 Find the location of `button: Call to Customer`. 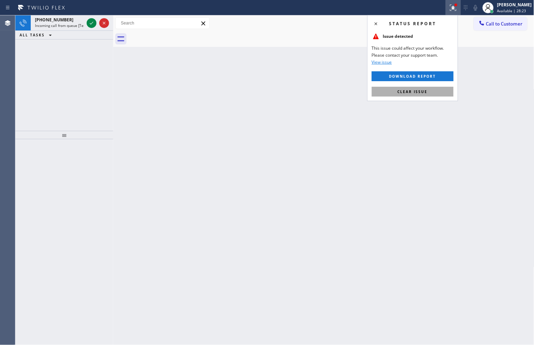

button: Call to Customer is located at coordinates (501, 24).